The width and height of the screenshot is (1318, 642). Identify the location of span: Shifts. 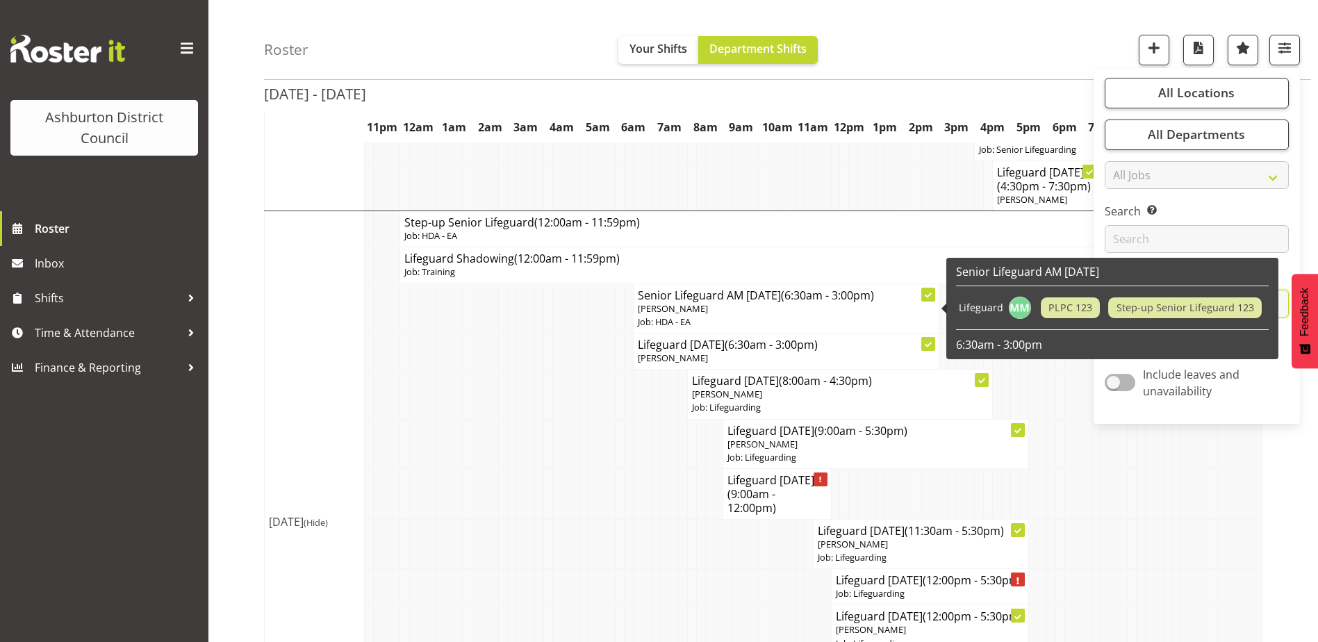
(108, 298).